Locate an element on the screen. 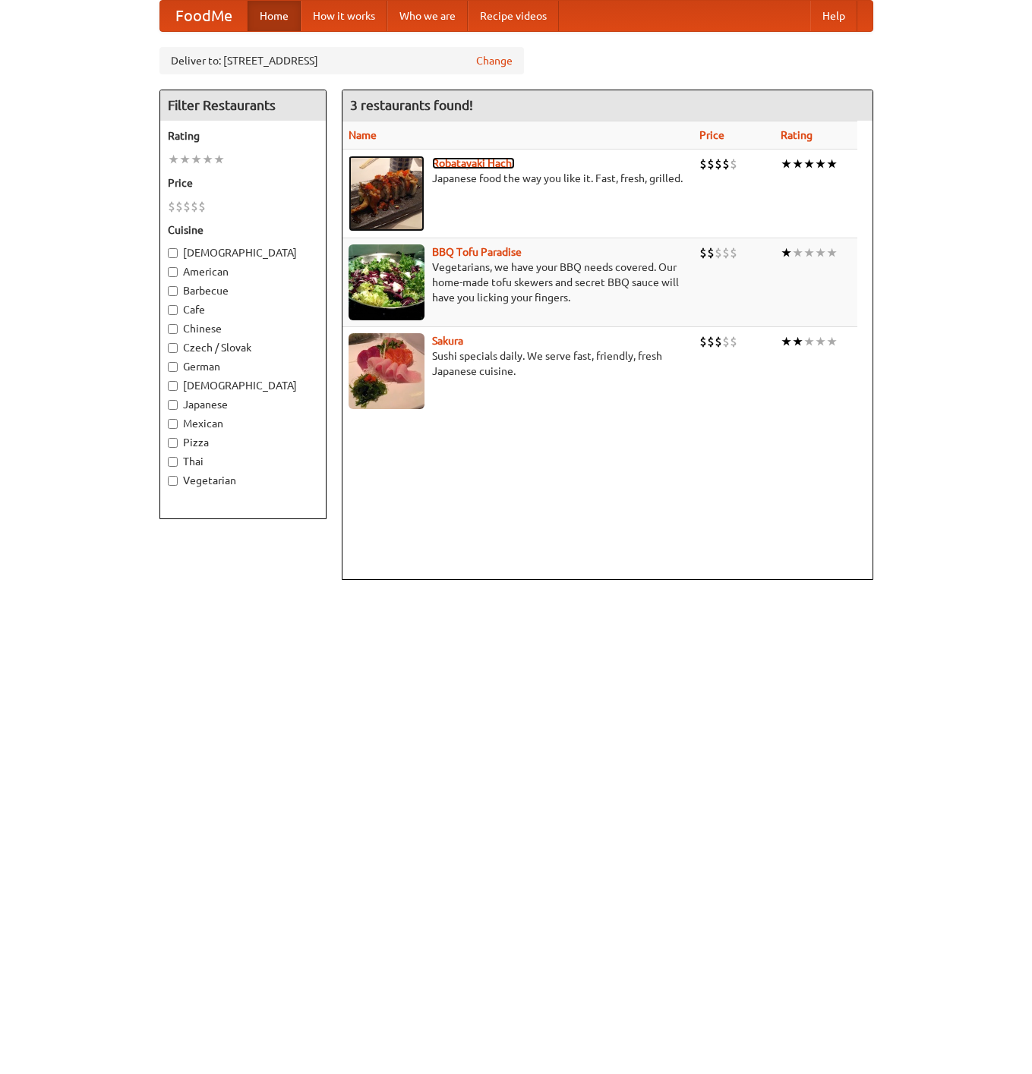  a: Home is located at coordinates (274, 16).